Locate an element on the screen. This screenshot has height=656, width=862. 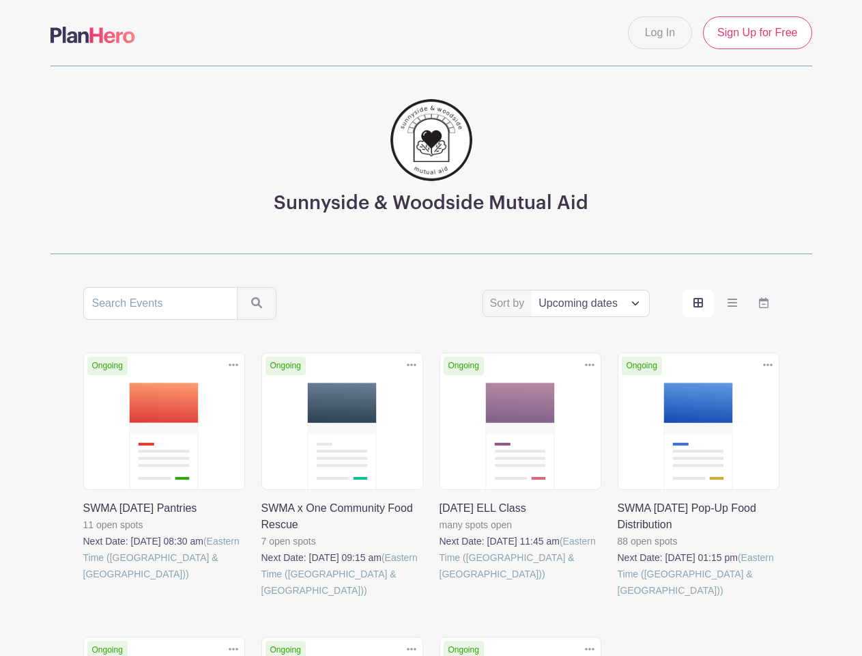
div: order and view is located at coordinates (731, 303).